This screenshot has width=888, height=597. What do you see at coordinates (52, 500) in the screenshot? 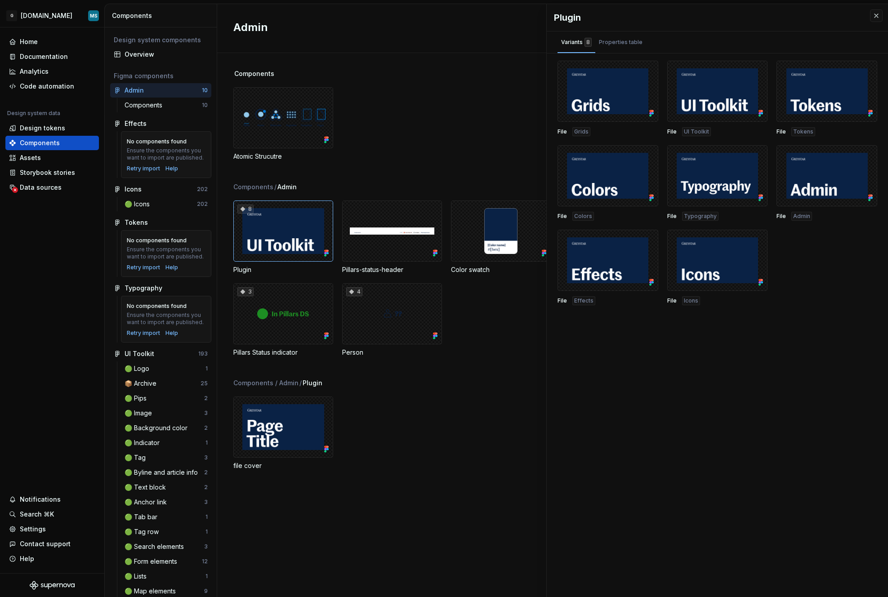
I see `button: Notifications` at bounding box center [52, 500].